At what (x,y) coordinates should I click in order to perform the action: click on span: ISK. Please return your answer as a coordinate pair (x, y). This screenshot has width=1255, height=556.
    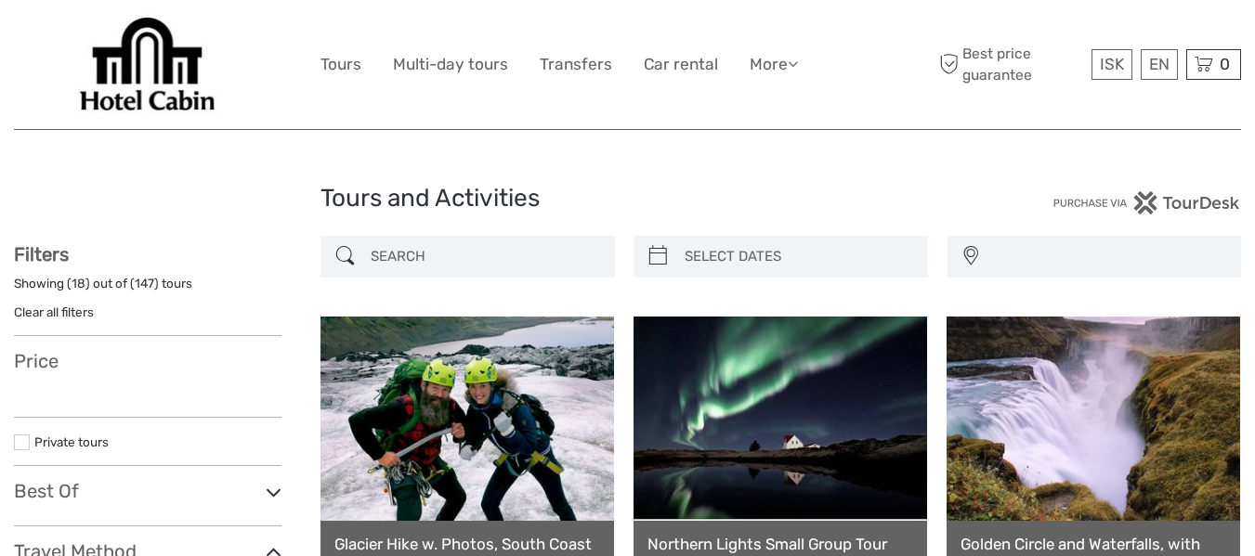
    Looking at the image, I should click on (1112, 64).